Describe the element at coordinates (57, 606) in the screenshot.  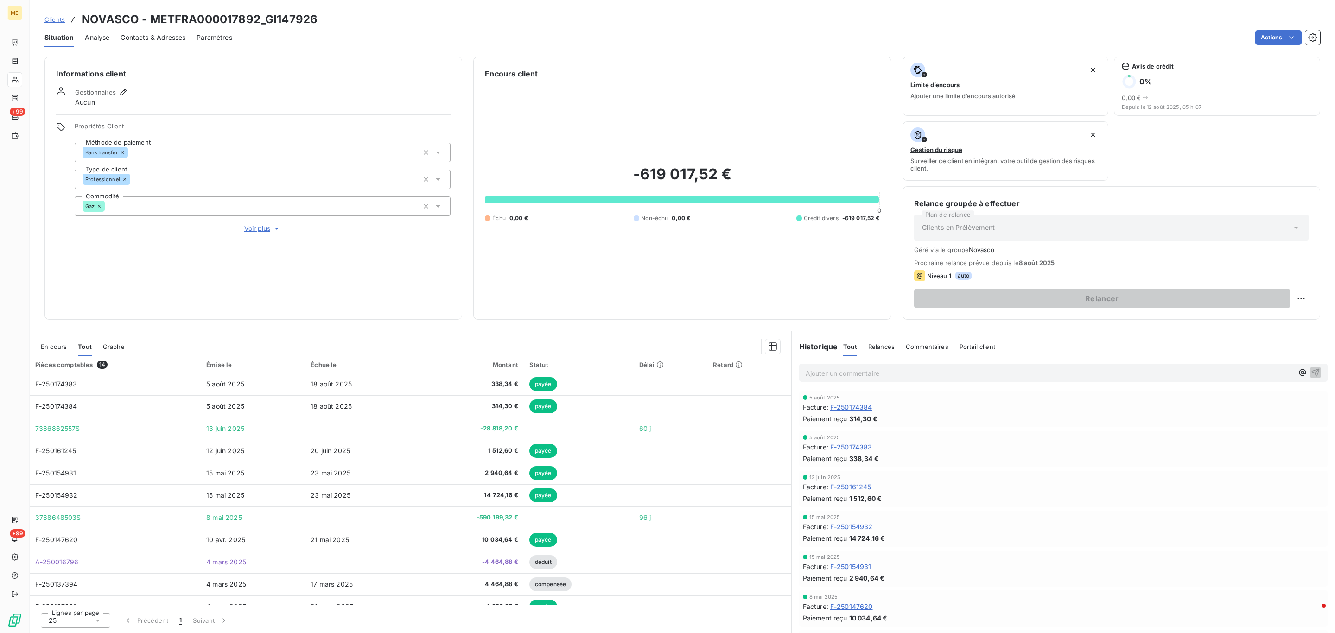
I see `span: F-250137398` at that location.